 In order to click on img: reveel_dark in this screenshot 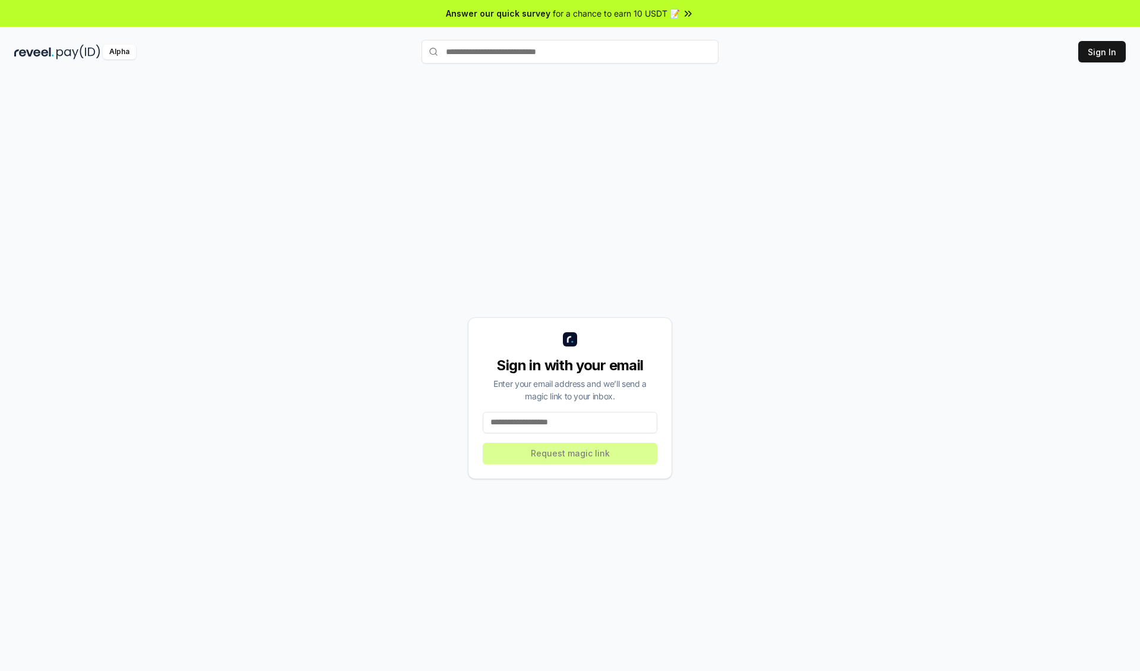, I will do `click(34, 52)`.